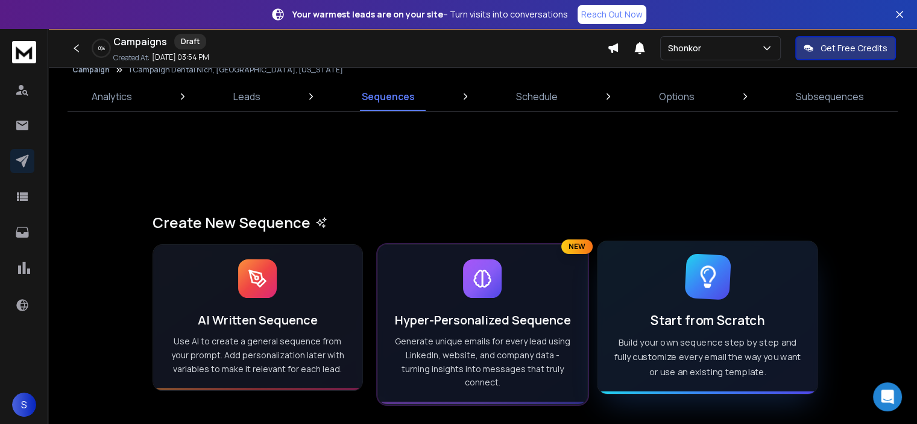  I want to click on span: S, so click(24, 405).